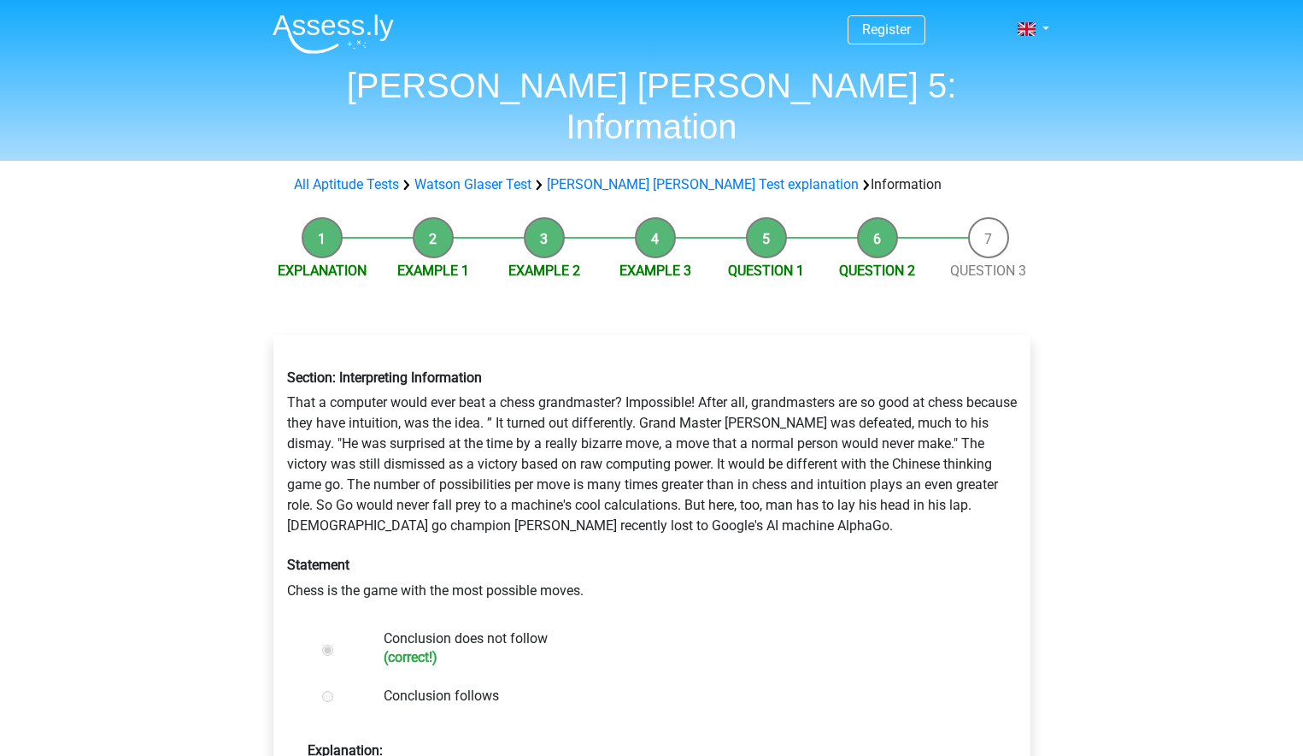  Describe the element at coordinates (433, 270) in the screenshot. I see `a: Example 1` at that location.